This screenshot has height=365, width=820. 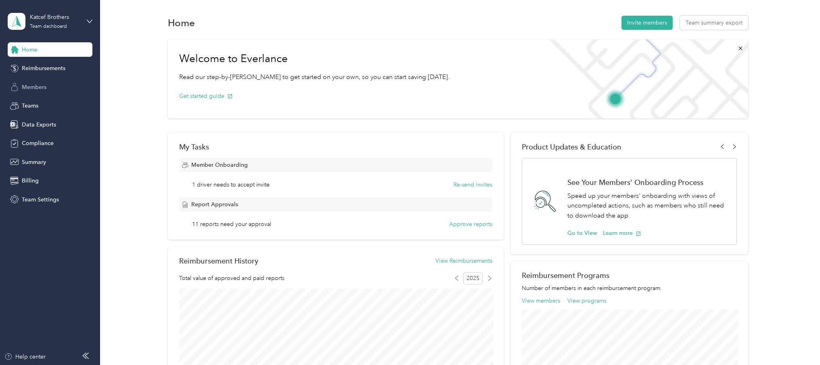 What do you see at coordinates (181, 23) in the screenshot?
I see `h1: Home` at bounding box center [181, 23].